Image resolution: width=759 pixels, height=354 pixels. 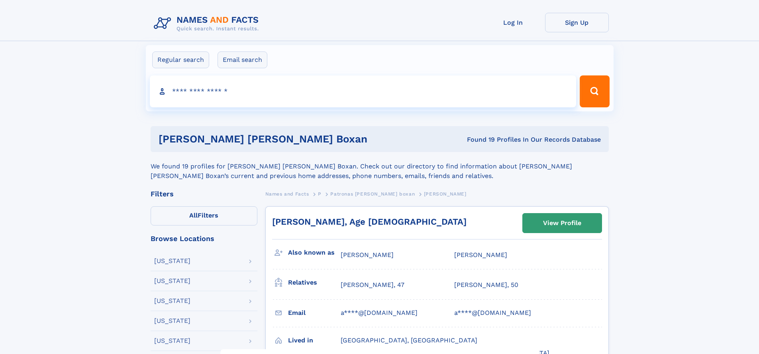 What do you see at coordinates (315, 313) in the screenshot?
I see `h3: Email` at bounding box center [315, 313].